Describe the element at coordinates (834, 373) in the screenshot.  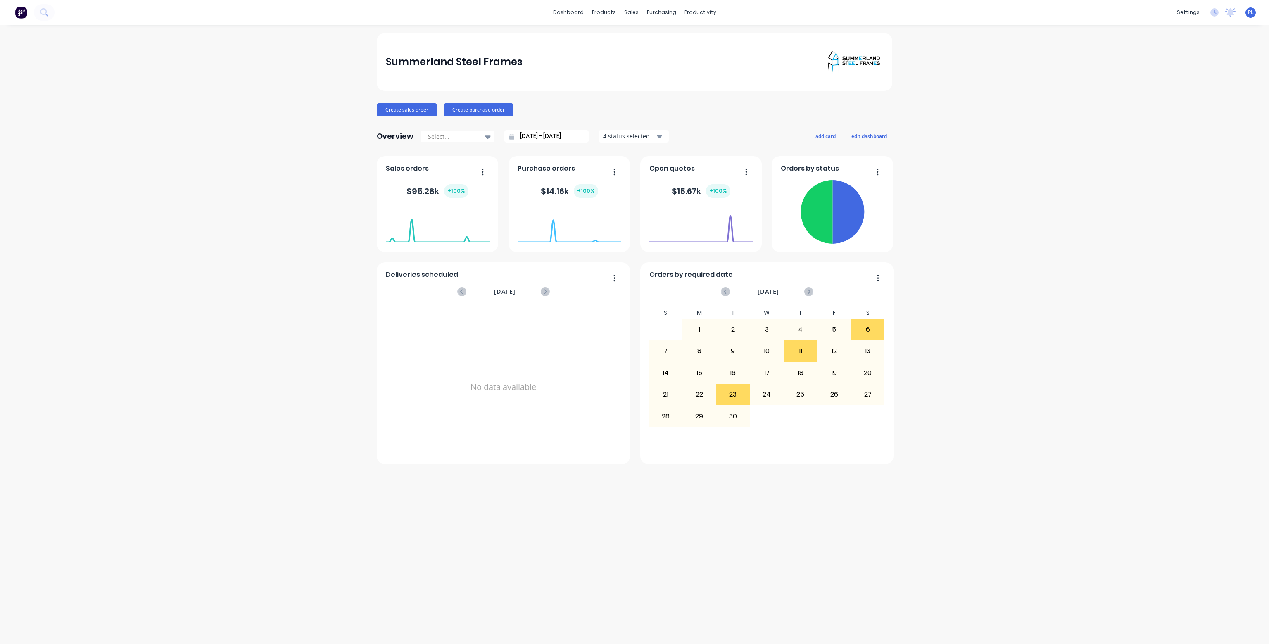
I see `div: 19` at that location.